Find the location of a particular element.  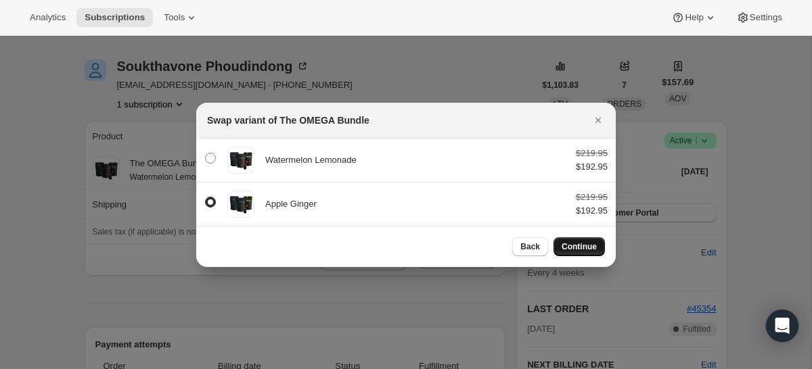

button: Close is located at coordinates (598, 120).